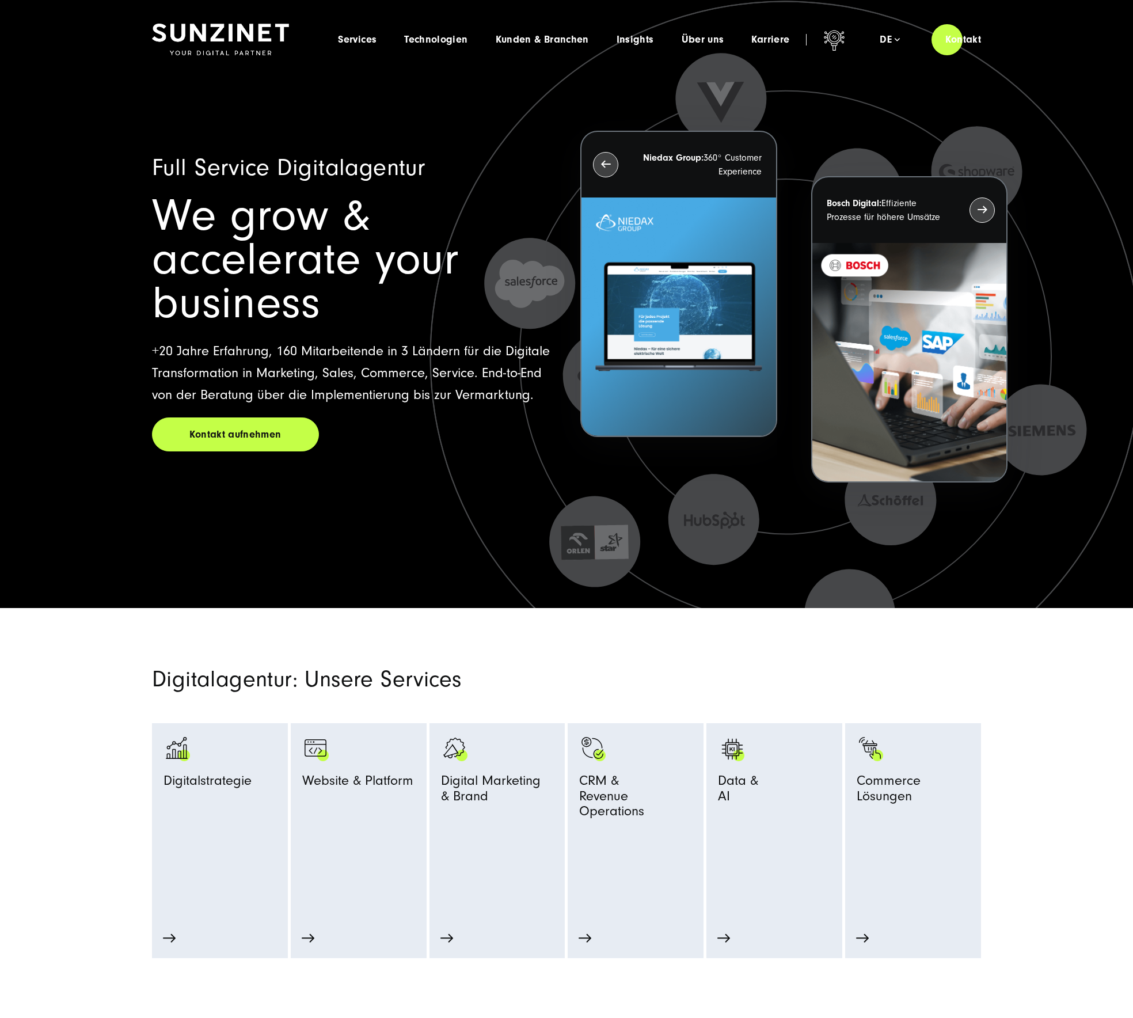  I want to click on span: Kunden & Branchen, so click(542, 40).